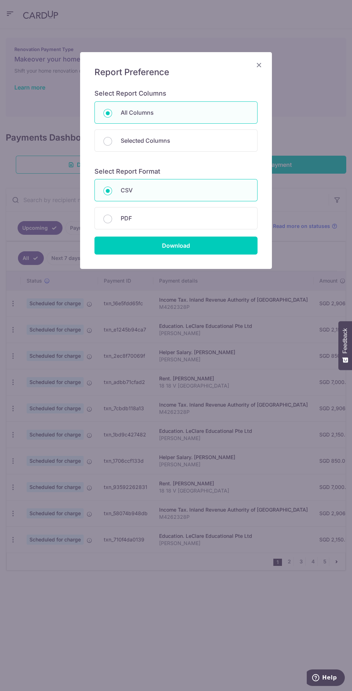  What do you see at coordinates (185, 218) in the screenshot?
I see `p: PDF` at bounding box center [185, 218].